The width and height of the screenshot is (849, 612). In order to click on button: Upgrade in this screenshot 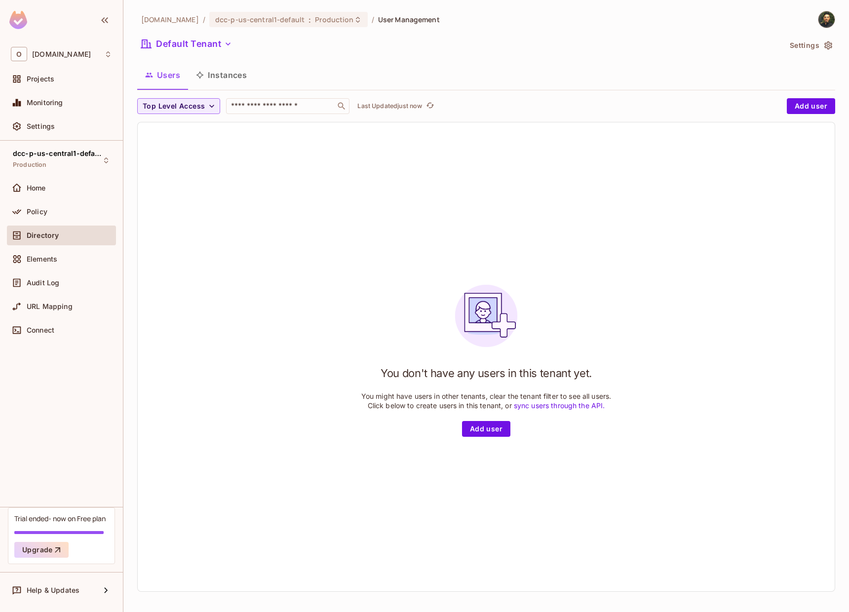, I will do `click(41, 550)`.